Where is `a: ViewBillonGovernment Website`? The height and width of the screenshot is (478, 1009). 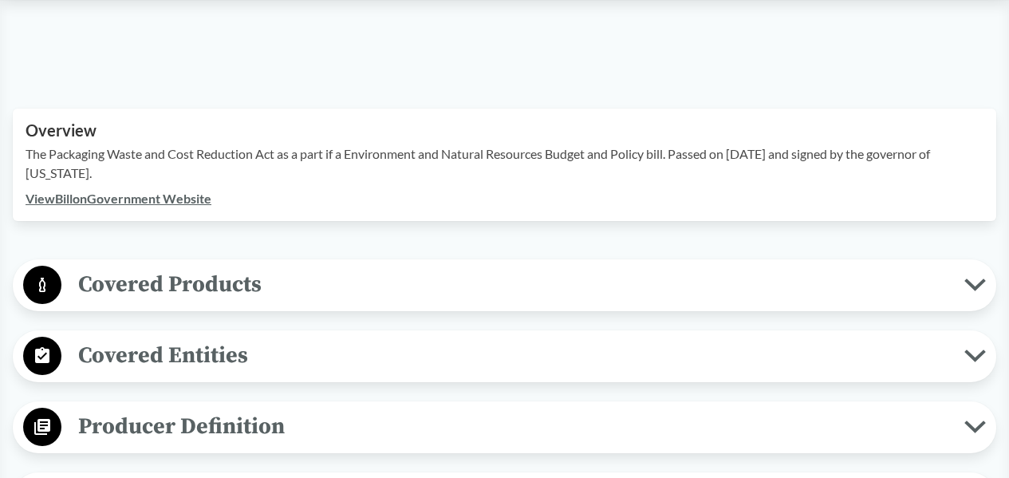
a: ViewBillonGovernment Website is located at coordinates (118, 198).